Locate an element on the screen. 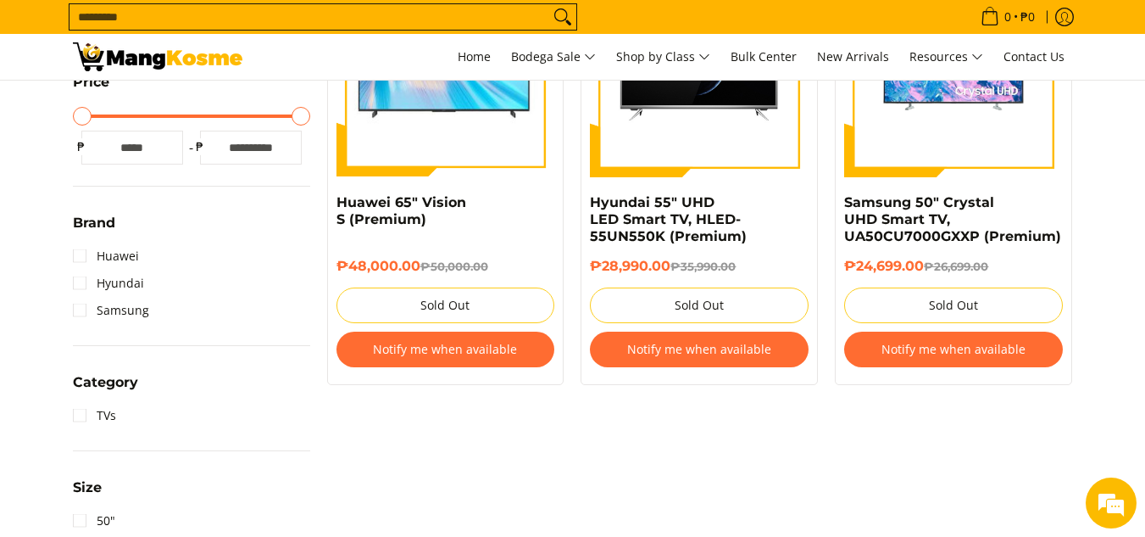 The height and width of the screenshot is (537, 1145). a: Huawei 65" Vision S (Premium) is located at coordinates (401, 210).